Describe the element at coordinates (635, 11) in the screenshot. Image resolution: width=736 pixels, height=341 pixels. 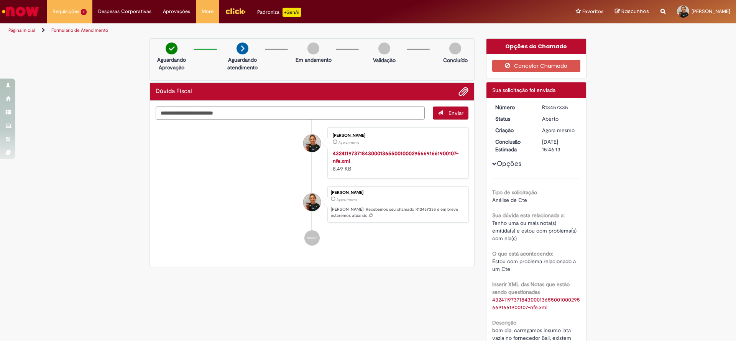
I see `span: Rascunhos` at that location.